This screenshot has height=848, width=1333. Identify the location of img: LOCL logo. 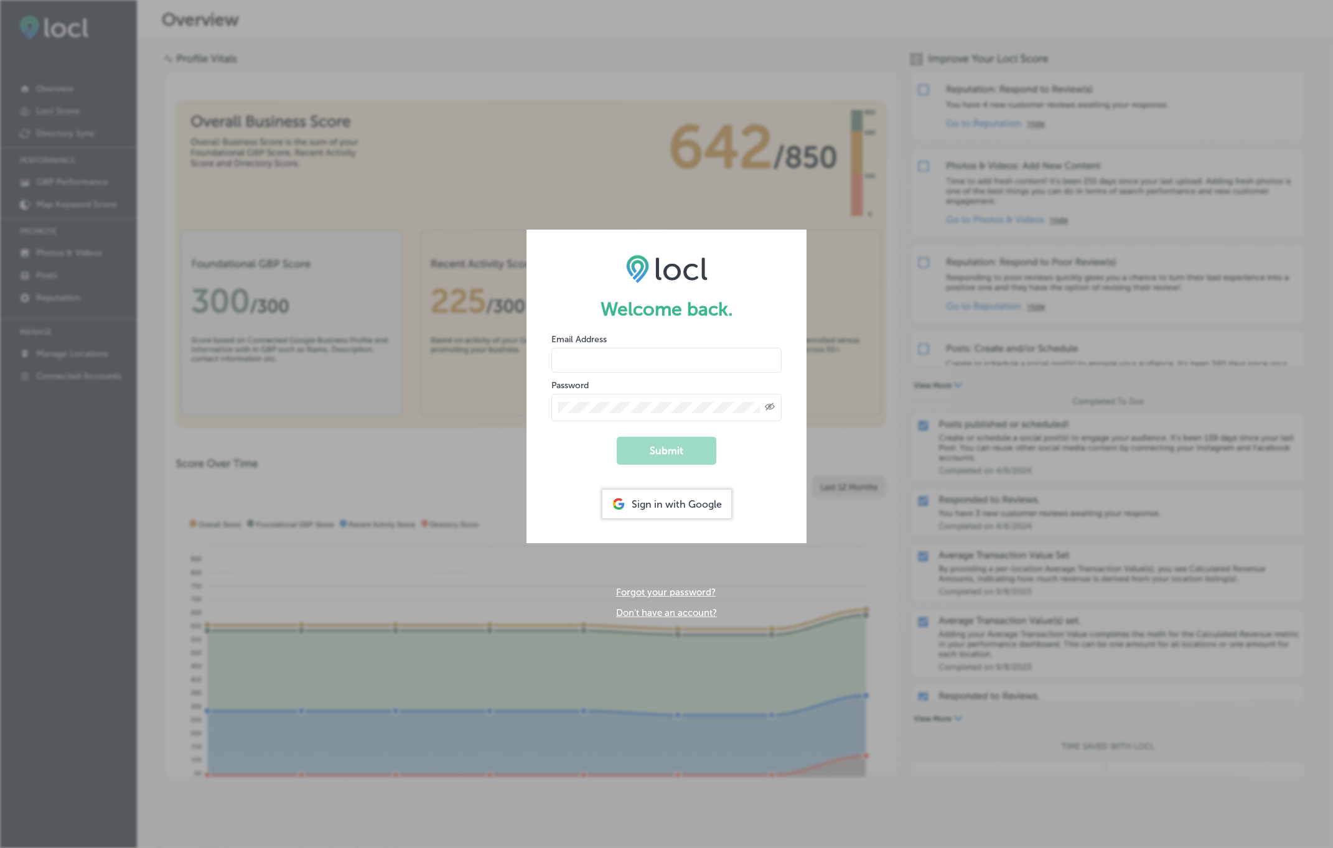
(667, 269).